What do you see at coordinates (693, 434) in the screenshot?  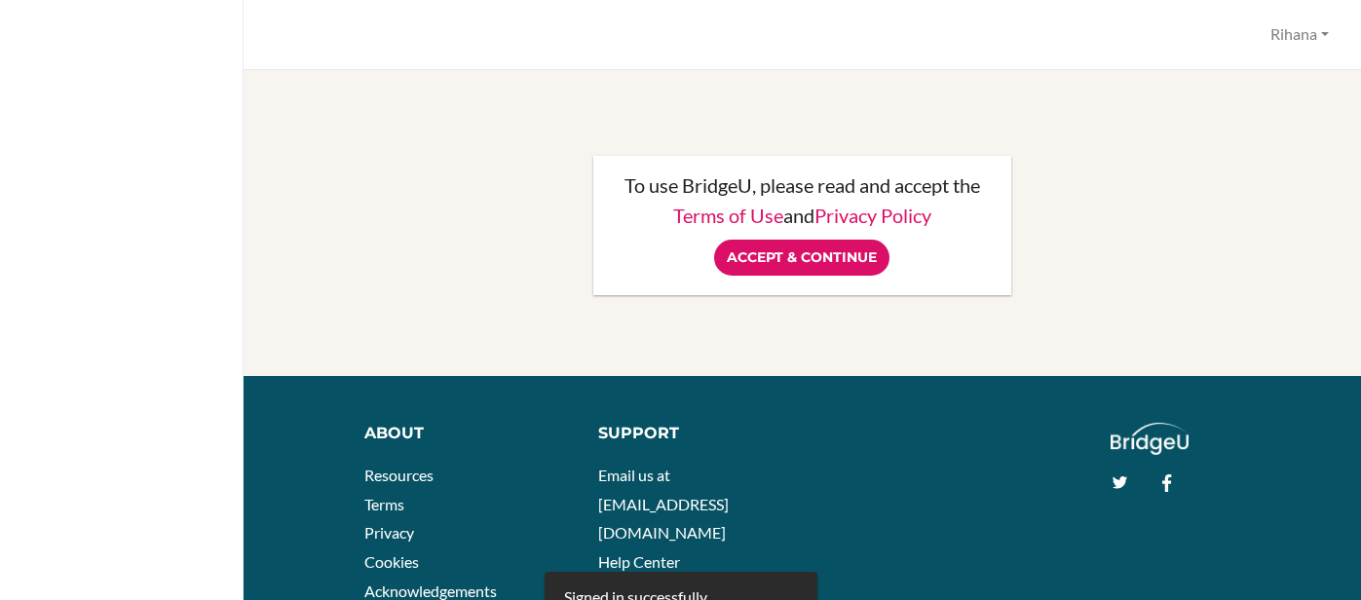 I see `div: Support` at bounding box center [693, 434].